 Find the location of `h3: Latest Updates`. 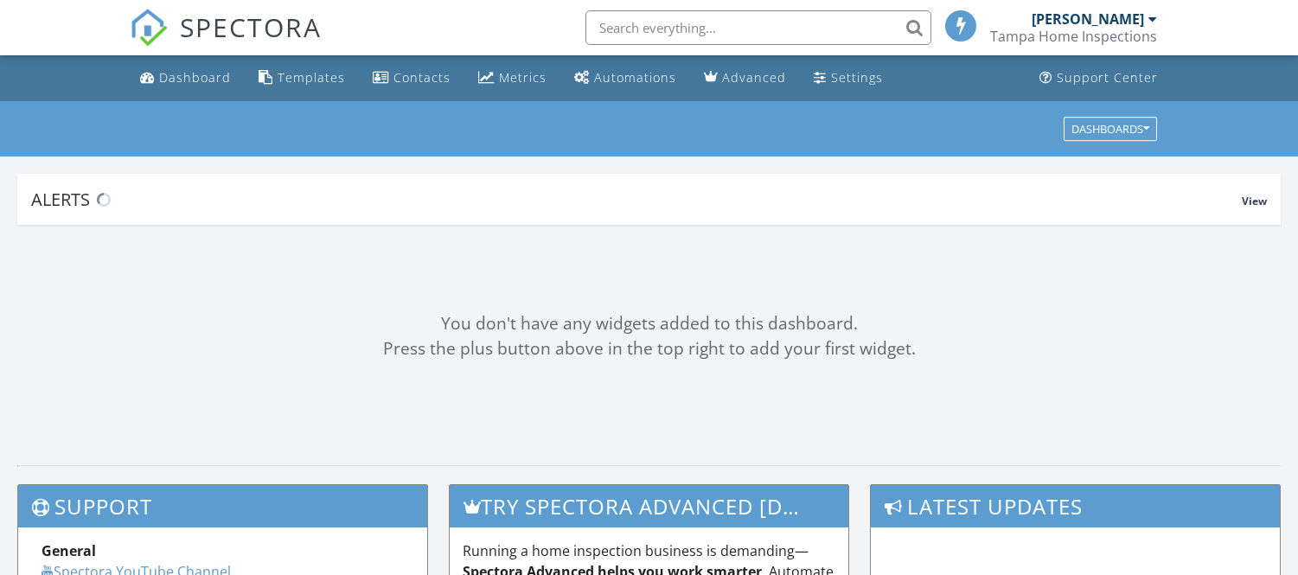

h3: Latest Updates is located at coordinates (1075, 506).